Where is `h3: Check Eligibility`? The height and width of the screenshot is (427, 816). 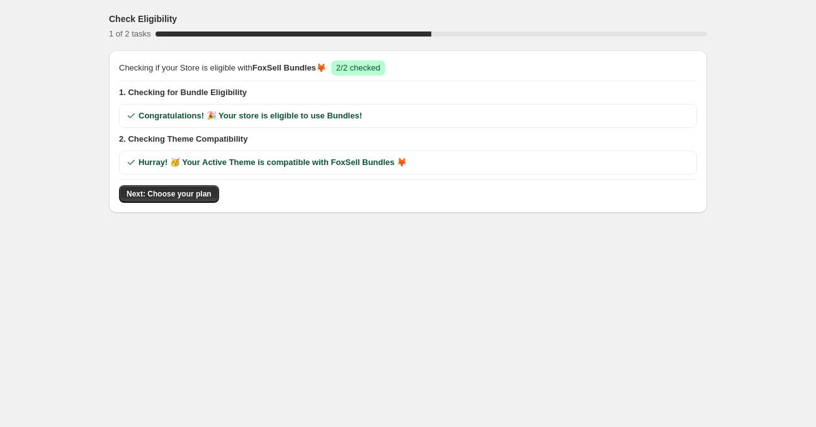
h3: Check Eligibility is located at coordinates (143, 19).